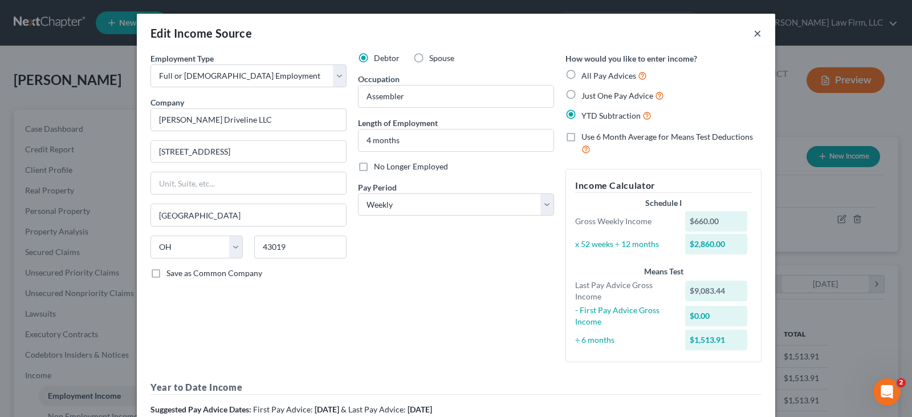 The height and width of the screenshot is (417, 912). What do you see at coordinates (624, 221) in the screenshot?
I see `div: Gross Weekly Income` at bounding box center [624, 221].